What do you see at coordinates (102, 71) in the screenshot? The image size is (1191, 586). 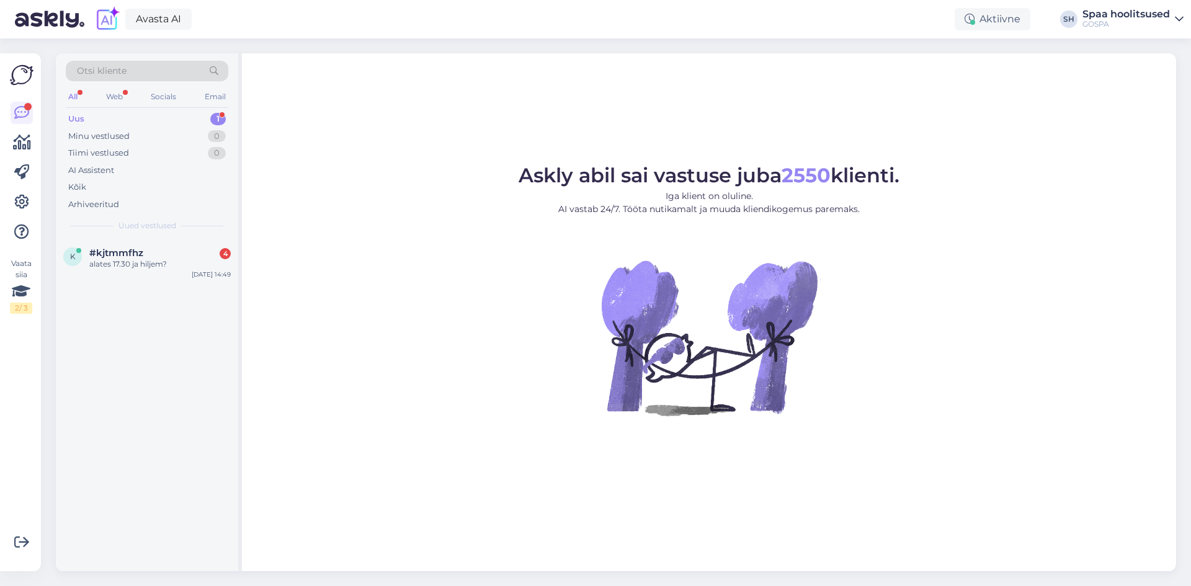 I see `span: Otsi kliente` at bounding box center [102, 71].